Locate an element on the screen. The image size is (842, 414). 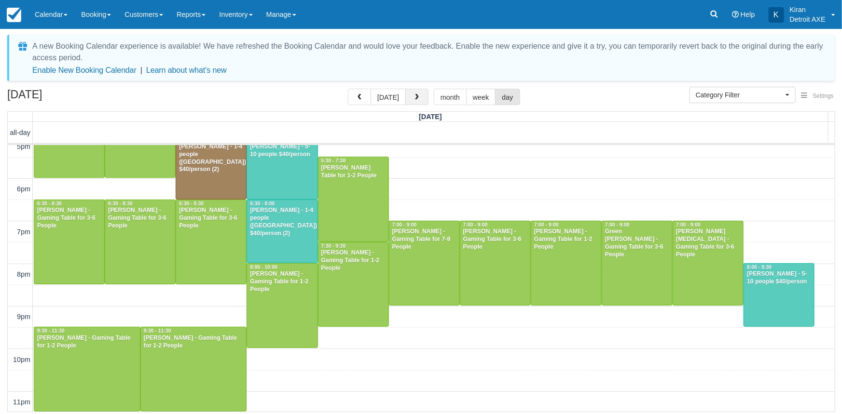
span: 7:30 - 9:30 is located at coordinates (333, 246).